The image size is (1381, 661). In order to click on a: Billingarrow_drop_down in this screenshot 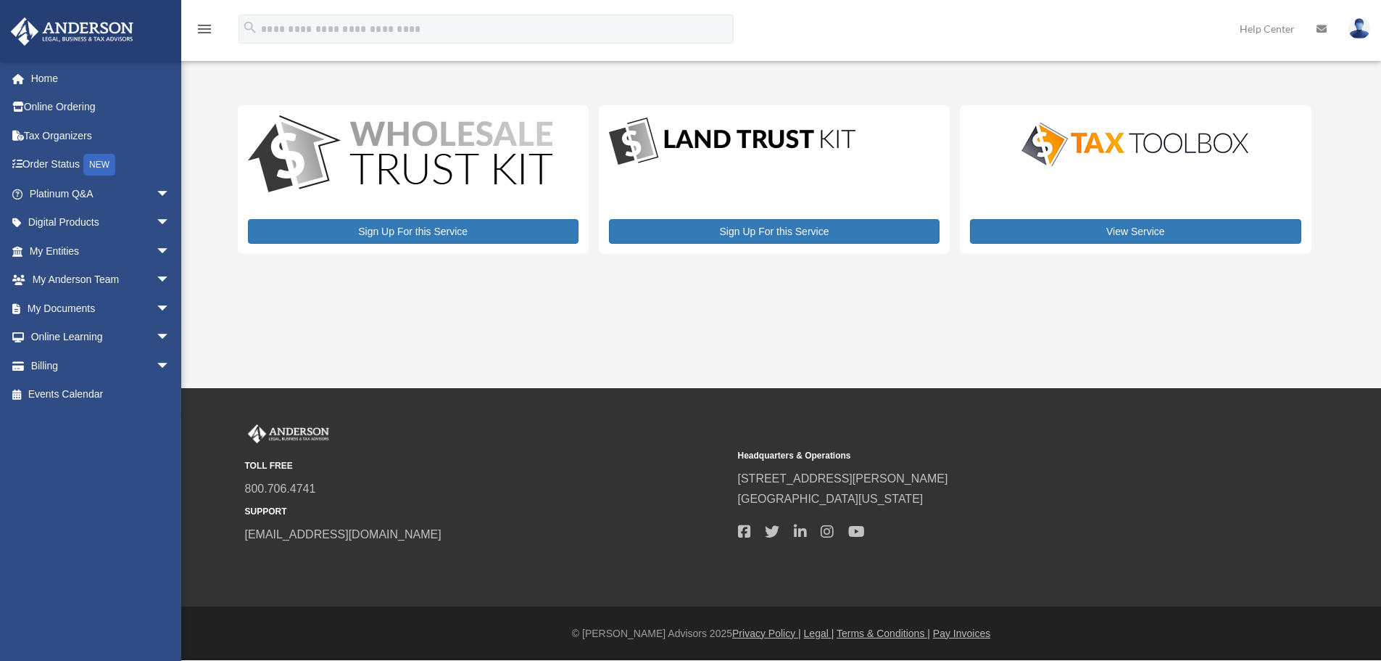, I will do `click(101, 365)`.